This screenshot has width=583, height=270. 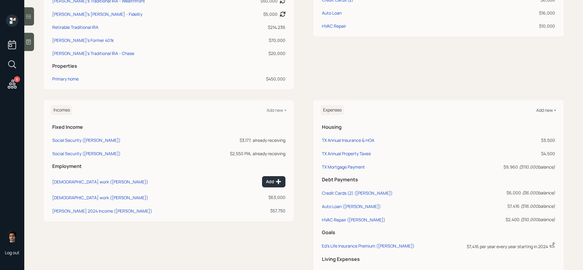 I want to click on div: Auto Loan, so click(x=332, y=13).